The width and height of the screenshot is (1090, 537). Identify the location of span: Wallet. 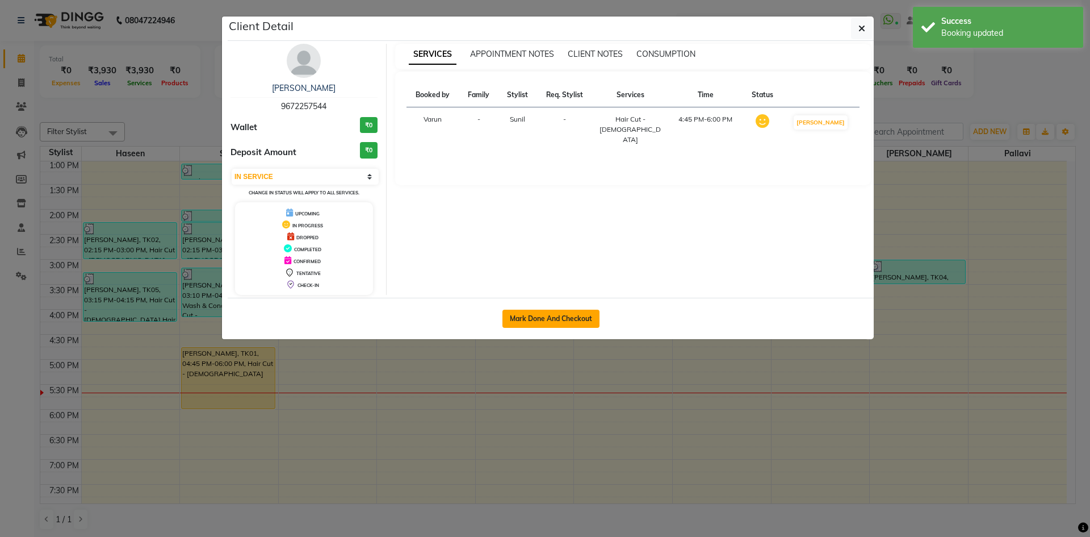
(244, 127).